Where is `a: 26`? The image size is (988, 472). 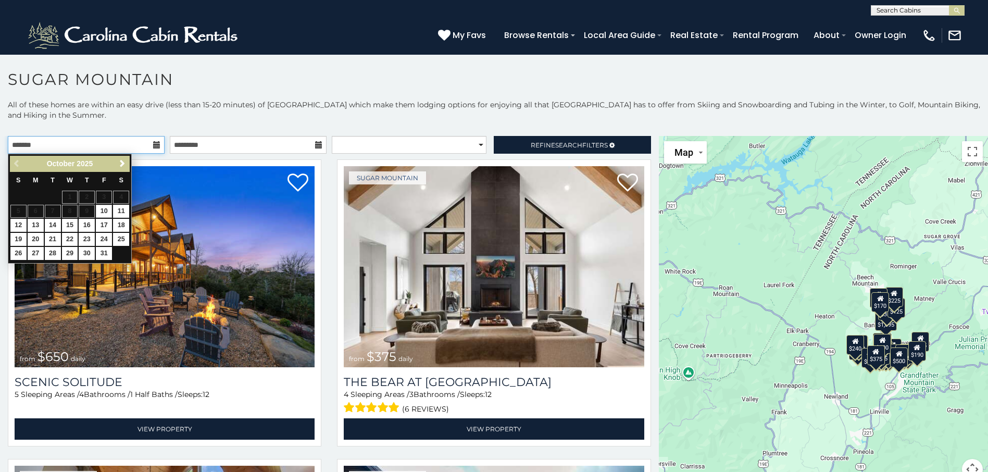 a: 26 is located at coordinates (18, 253).